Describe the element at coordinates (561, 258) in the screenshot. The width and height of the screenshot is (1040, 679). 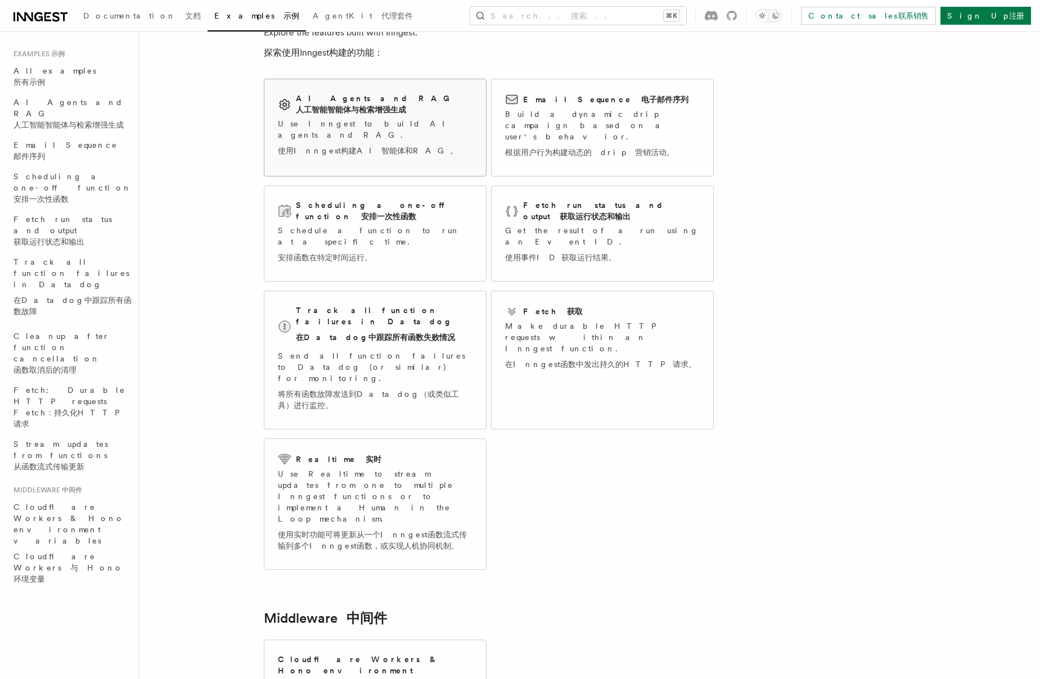
I see `span: 使用事件ID获取运行结果。` at that location.